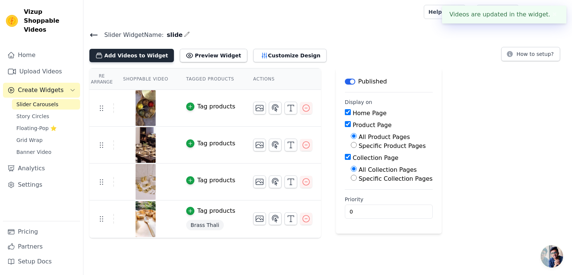  What do you see at coordinates (395, 178) in the screenshot?
I see `label: Specific Collection Pages` at bounding box center [395, 178].